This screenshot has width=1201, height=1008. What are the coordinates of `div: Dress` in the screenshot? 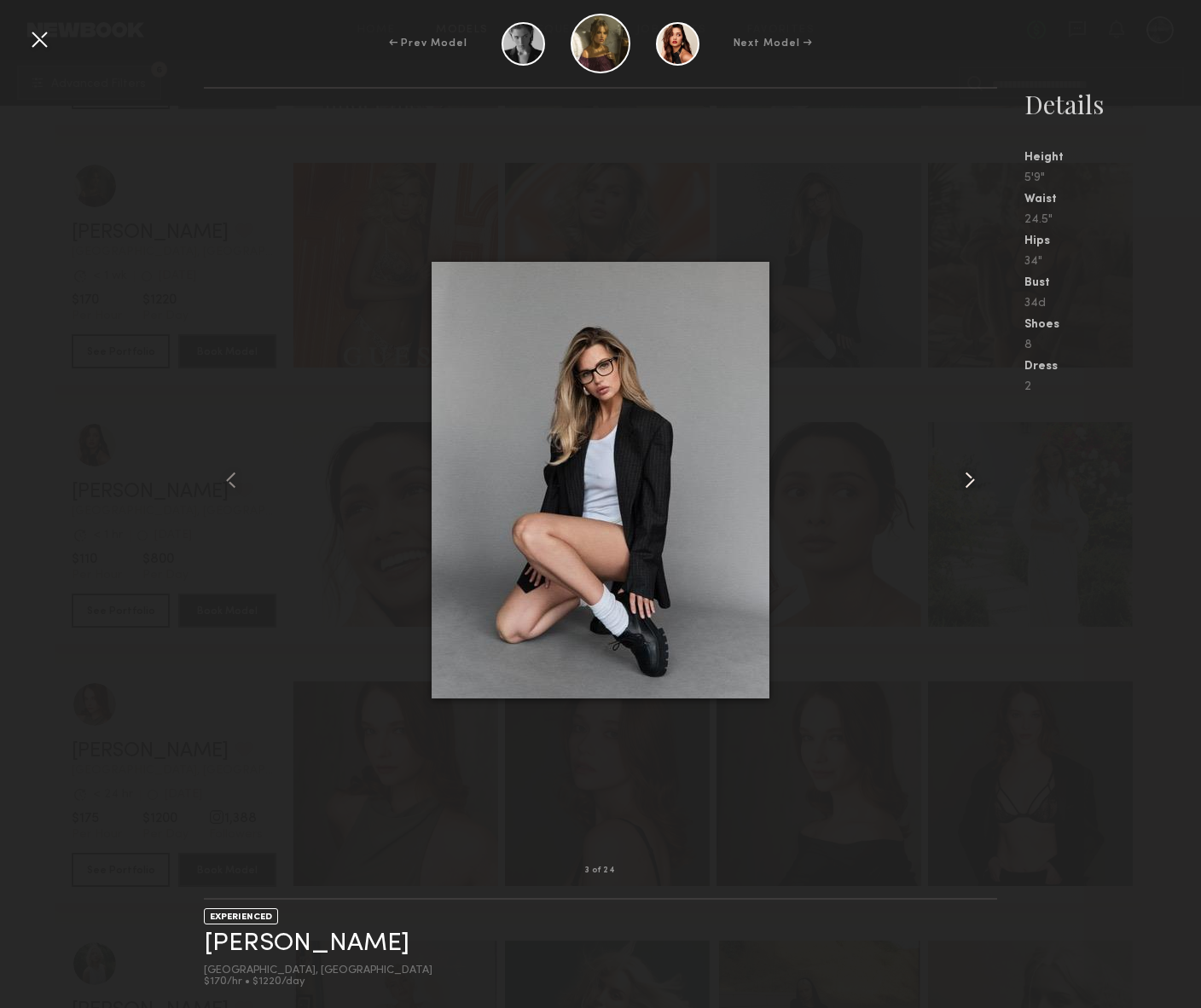 It's located at (1112, 367).